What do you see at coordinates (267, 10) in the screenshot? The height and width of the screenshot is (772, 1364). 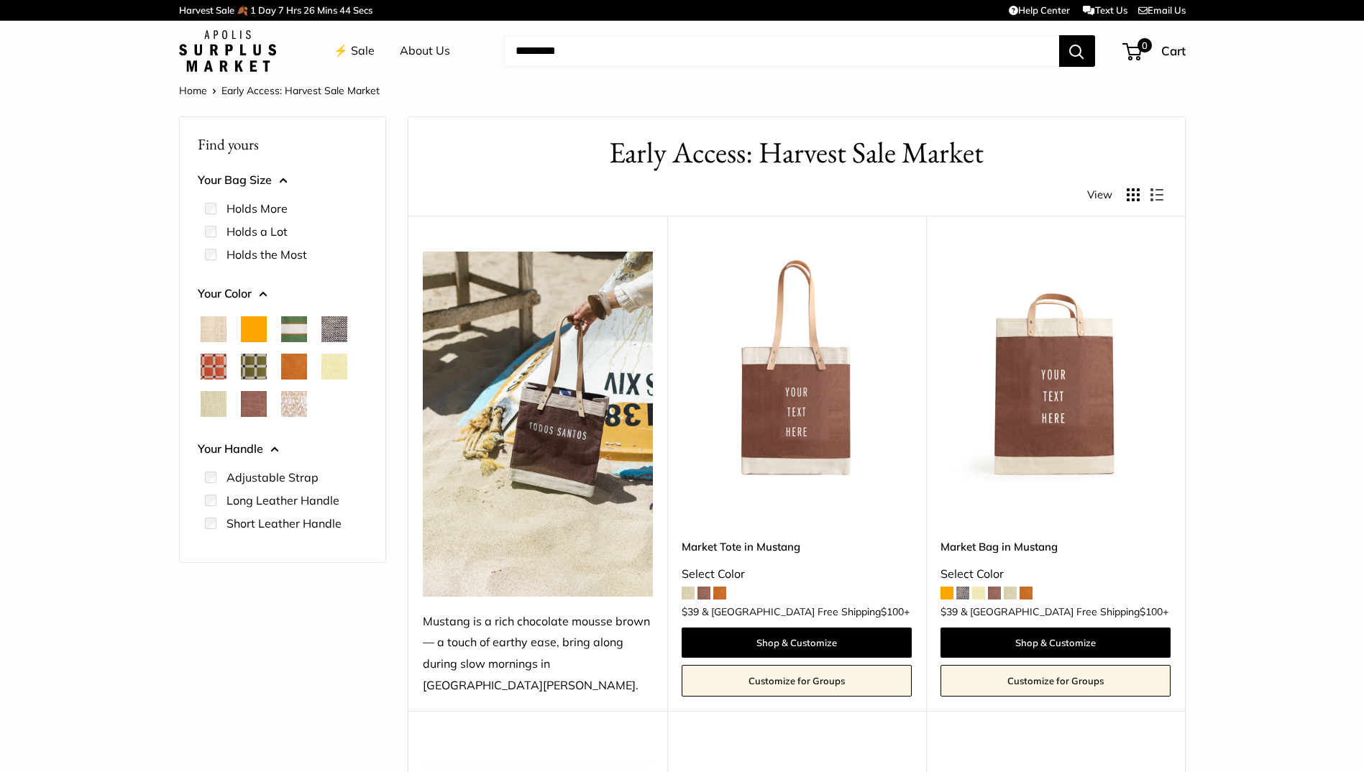 I see `span: Day` at bounding box center [267, 10].